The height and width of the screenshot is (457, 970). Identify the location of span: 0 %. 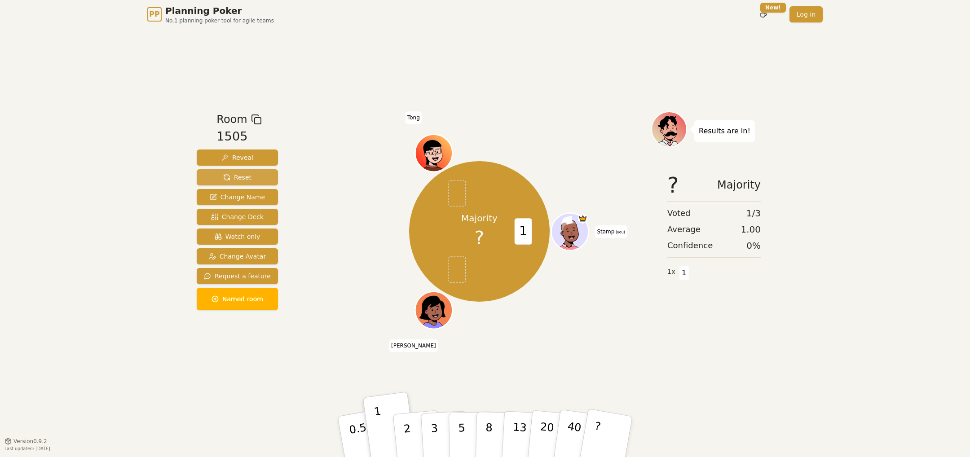
(754, 246).